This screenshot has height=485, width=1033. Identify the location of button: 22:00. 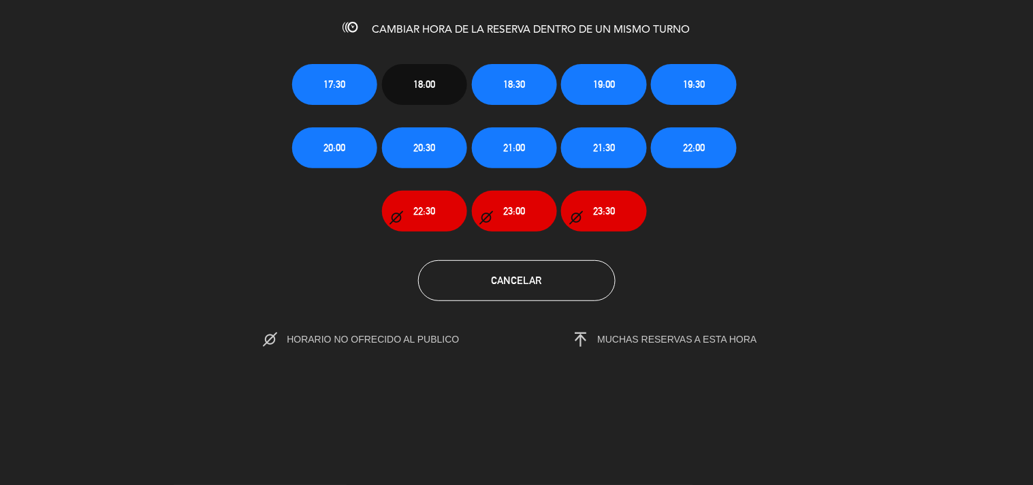
(693, 148).